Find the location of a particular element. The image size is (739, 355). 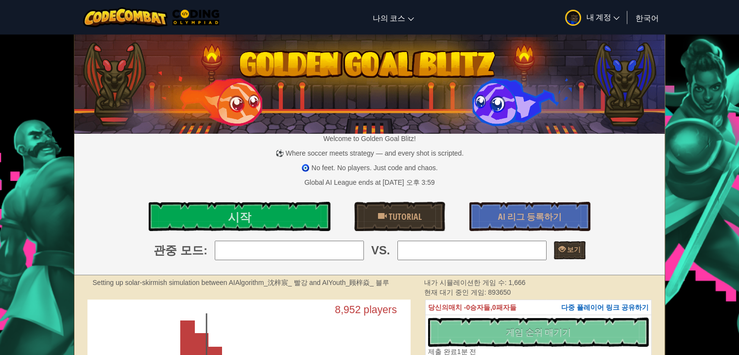

span: 893650 is located at coordinates (499, 292).